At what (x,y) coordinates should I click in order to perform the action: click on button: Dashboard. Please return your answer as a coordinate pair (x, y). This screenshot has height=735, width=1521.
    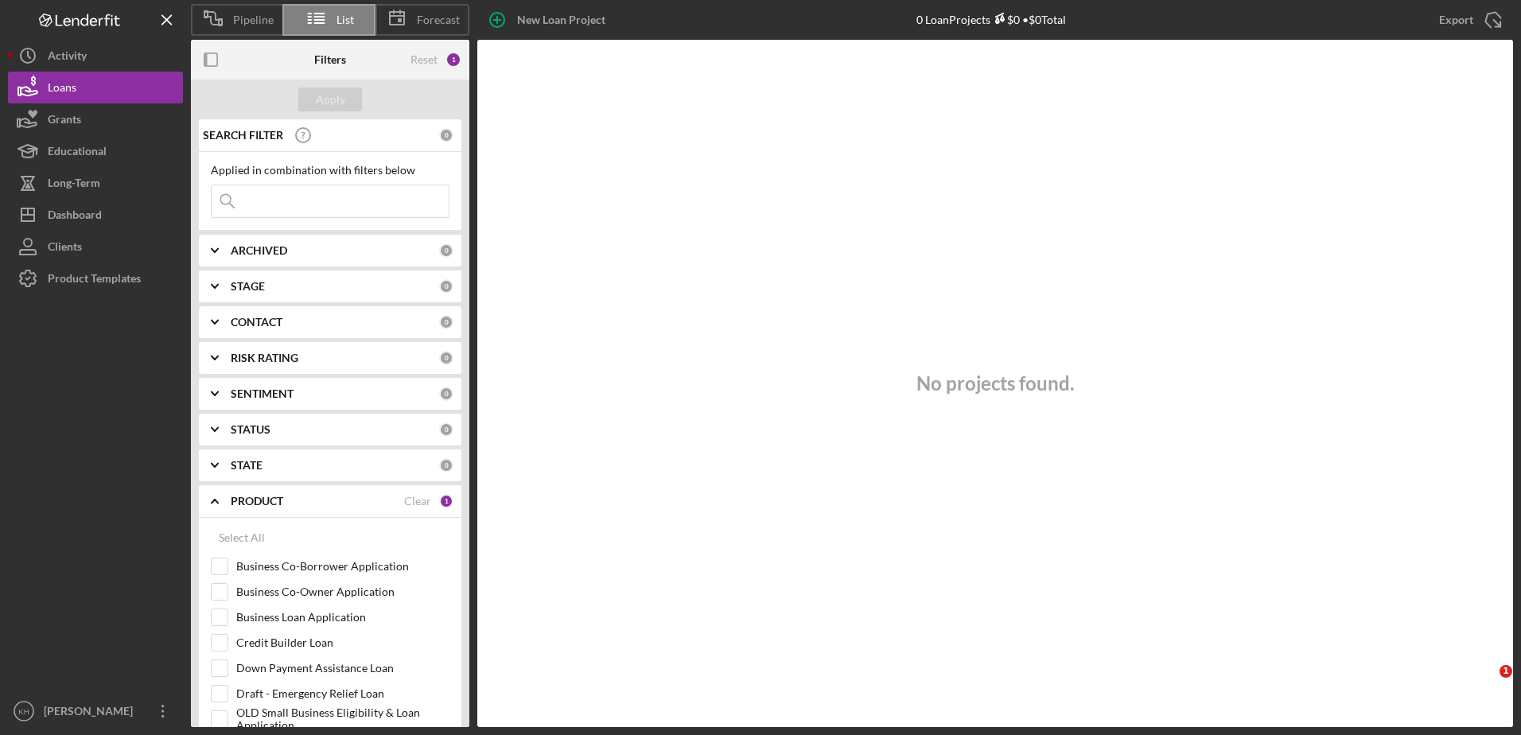
    Looking at the image, I should click on (95, 215).